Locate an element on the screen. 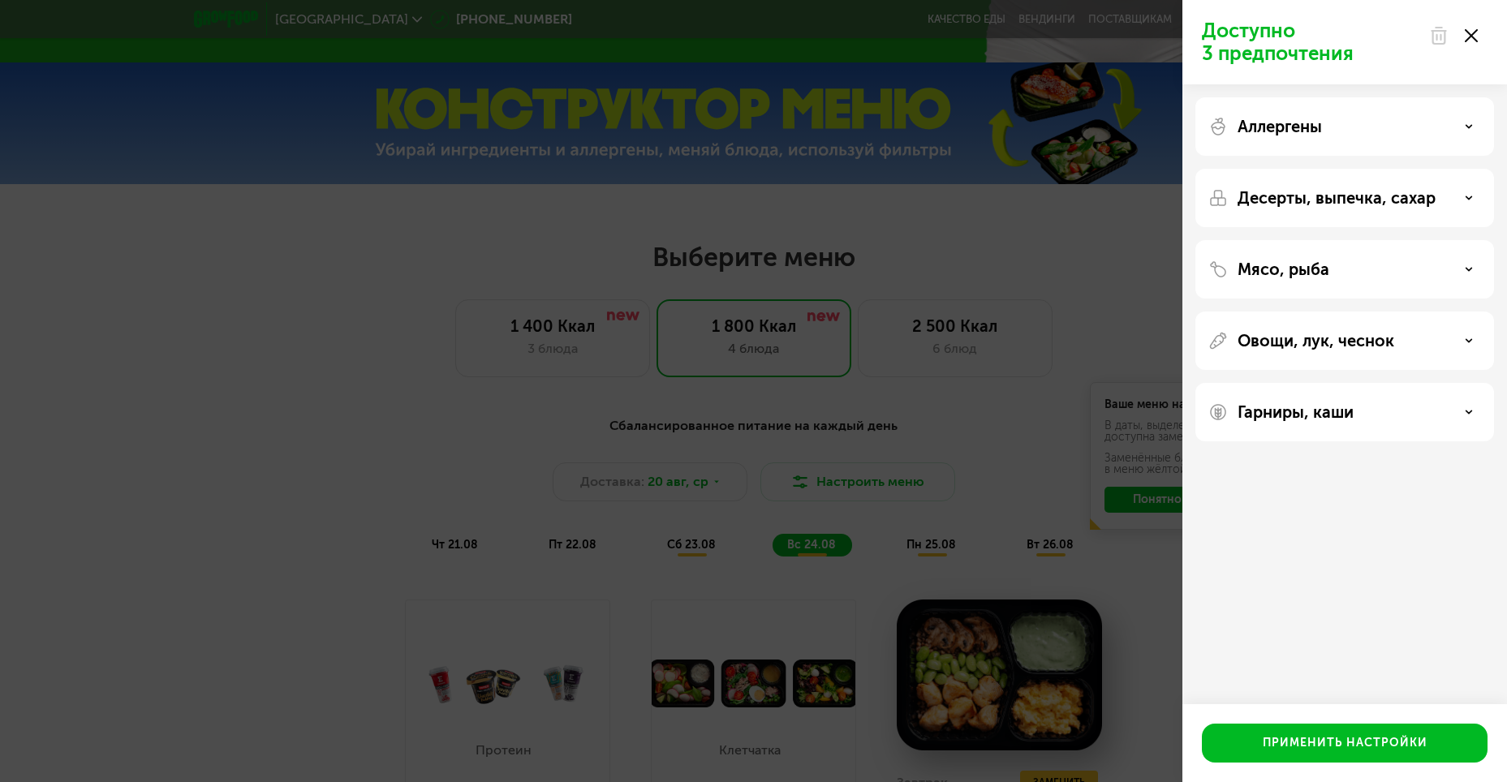 This screenshot has height=782, width=1507. div: Применить настройки is located at coordinates (1345, 744).